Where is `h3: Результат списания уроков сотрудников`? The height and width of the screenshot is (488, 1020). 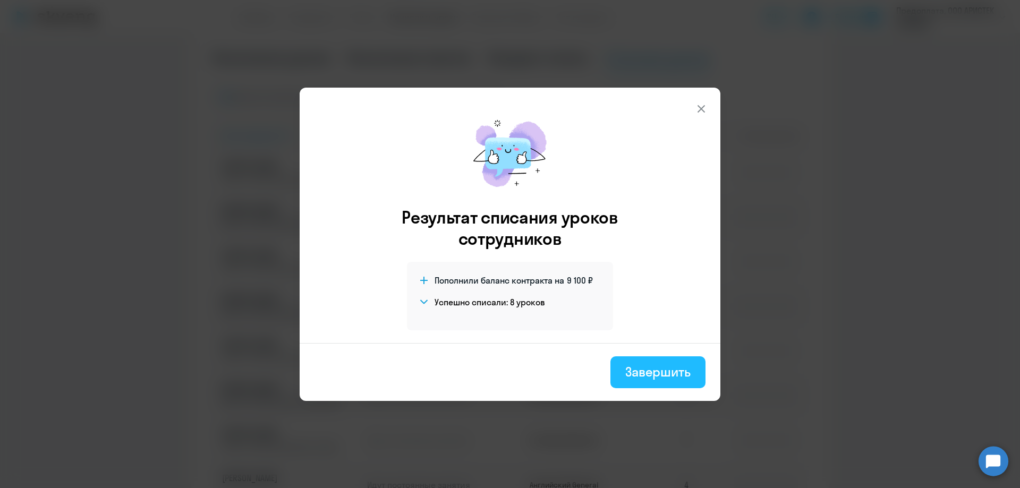 h3: Результат списания уроков сотрудников is located at coordinates (510, 228).